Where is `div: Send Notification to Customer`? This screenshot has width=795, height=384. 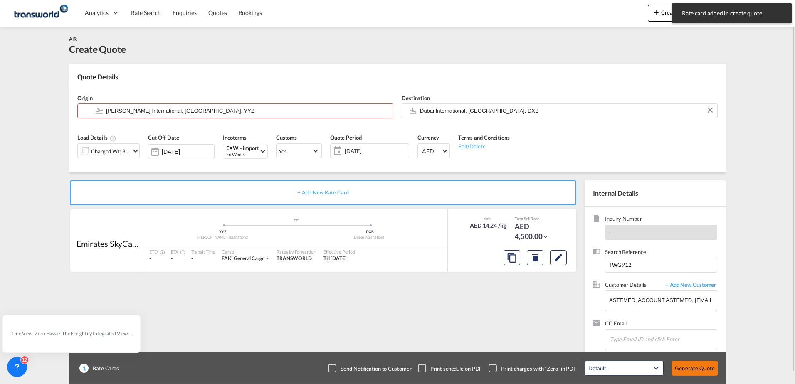
div: Send Notification to Customer is located at coordinates (376, 369).